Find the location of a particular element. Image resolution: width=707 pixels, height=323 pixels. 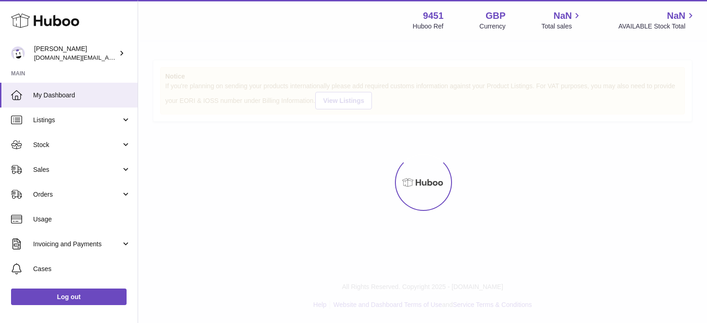

span: Total sales is located at coordinates (561, 26).